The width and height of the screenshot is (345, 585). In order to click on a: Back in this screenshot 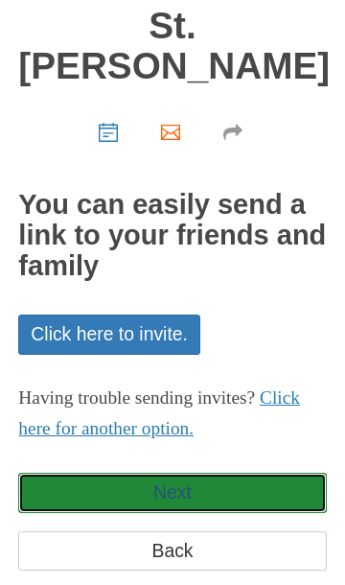, I will do `click(172, 550)`.